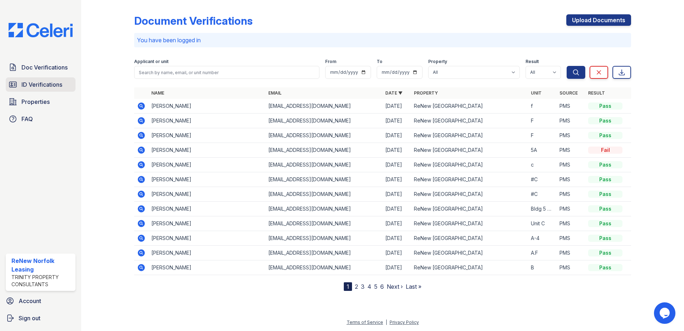 This screenshot has width=684, height=331. Describe the element at coordinates (543, 135) in the screenshot. I see `td: F` at that location.